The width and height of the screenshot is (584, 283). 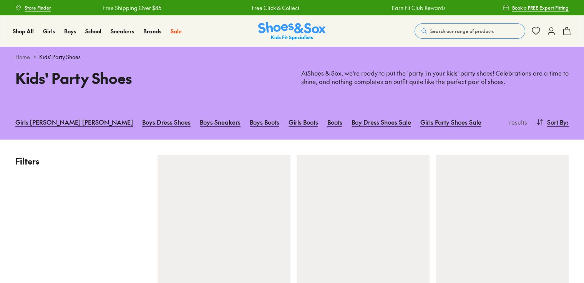 I want to click on span: Boys, so click(x=70, y=31).